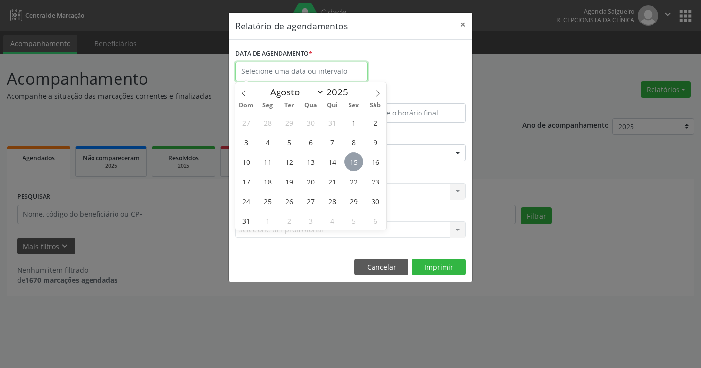  Describe the element at coordinates (375, 201) in the screenshot. I see `span: Agosto 30, 2025` at that location.